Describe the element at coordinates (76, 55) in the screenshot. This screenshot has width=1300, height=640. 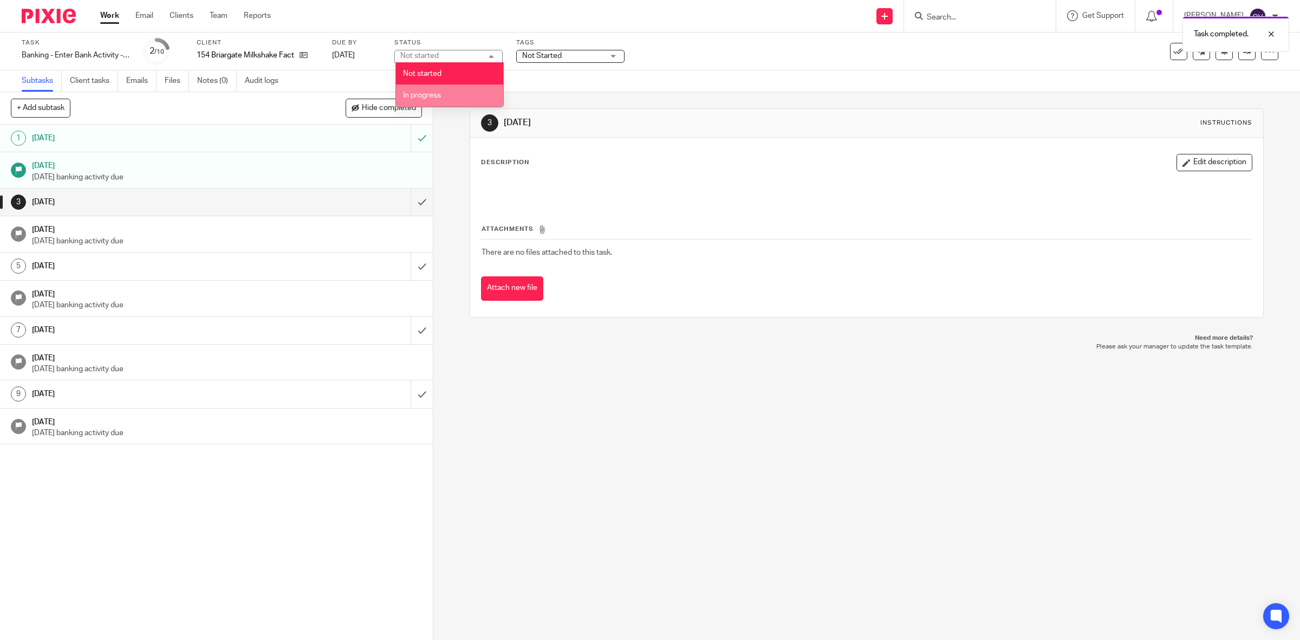
I see `div: Banking - Enter Bank Activity - week 35` at that location.